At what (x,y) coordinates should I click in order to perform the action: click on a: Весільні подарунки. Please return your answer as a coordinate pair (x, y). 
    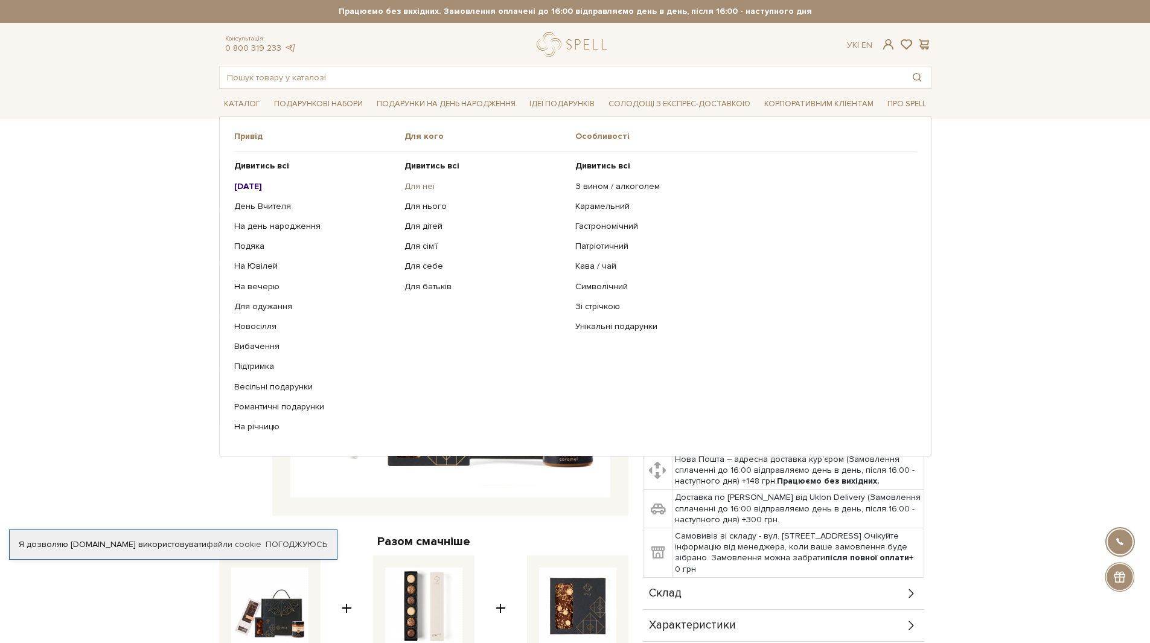
    Looking at the image, I should click on (315, 387).